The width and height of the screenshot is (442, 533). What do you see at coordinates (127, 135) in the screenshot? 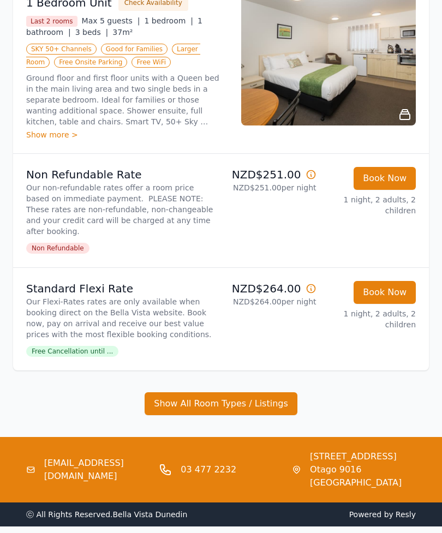
I see `div: Show more >` at bounding box center [127, 135].